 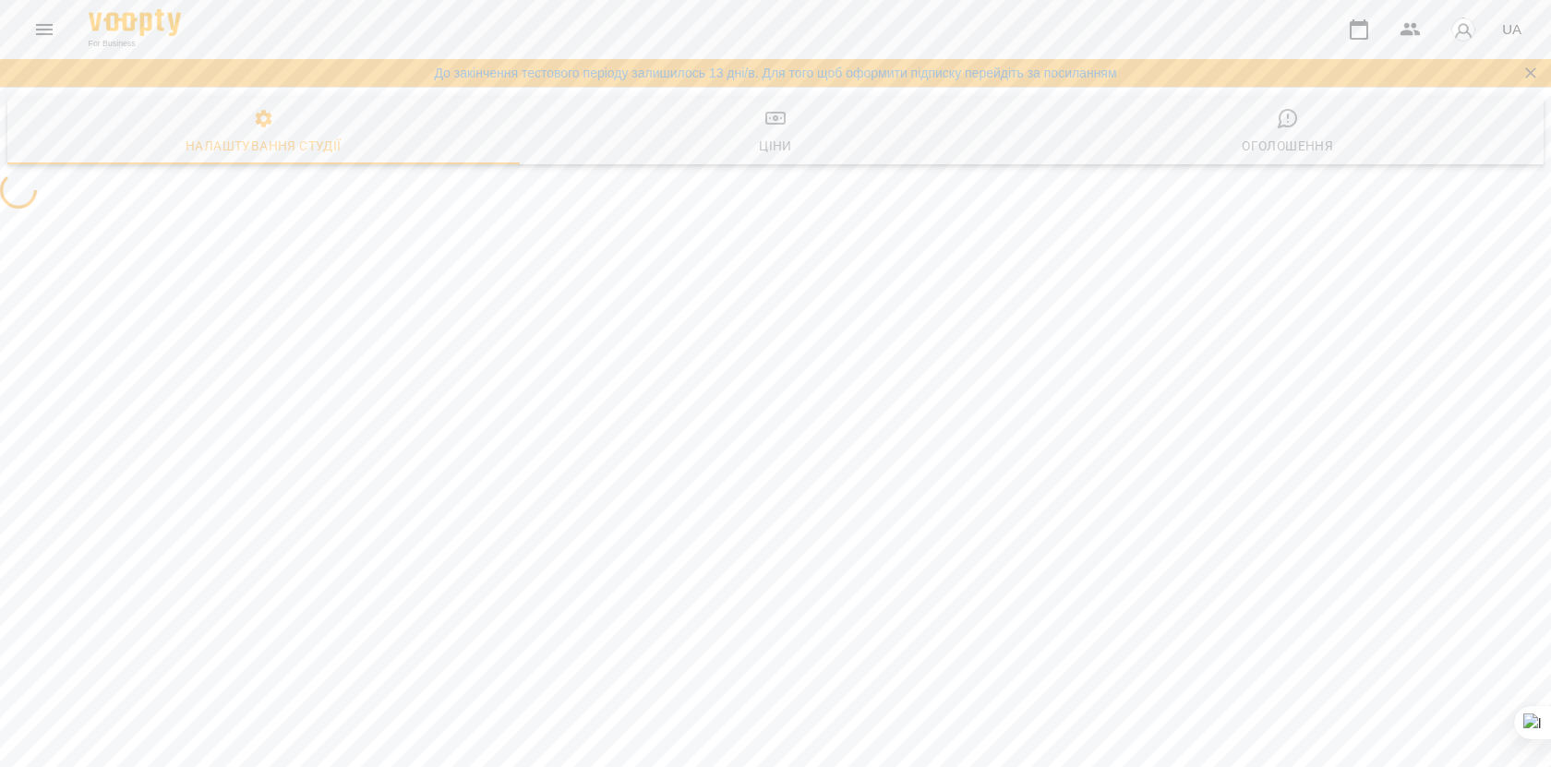 I want to click on span: For Business, so click(x=135, y=43).